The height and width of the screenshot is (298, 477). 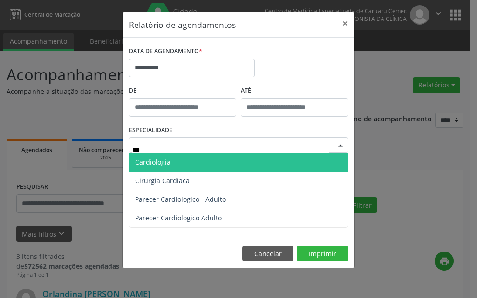 What do you see at coordinates (182, 25) in the screenshot?
I see `h5: Relatório de agendamentos` at bounding box center [182, 25].